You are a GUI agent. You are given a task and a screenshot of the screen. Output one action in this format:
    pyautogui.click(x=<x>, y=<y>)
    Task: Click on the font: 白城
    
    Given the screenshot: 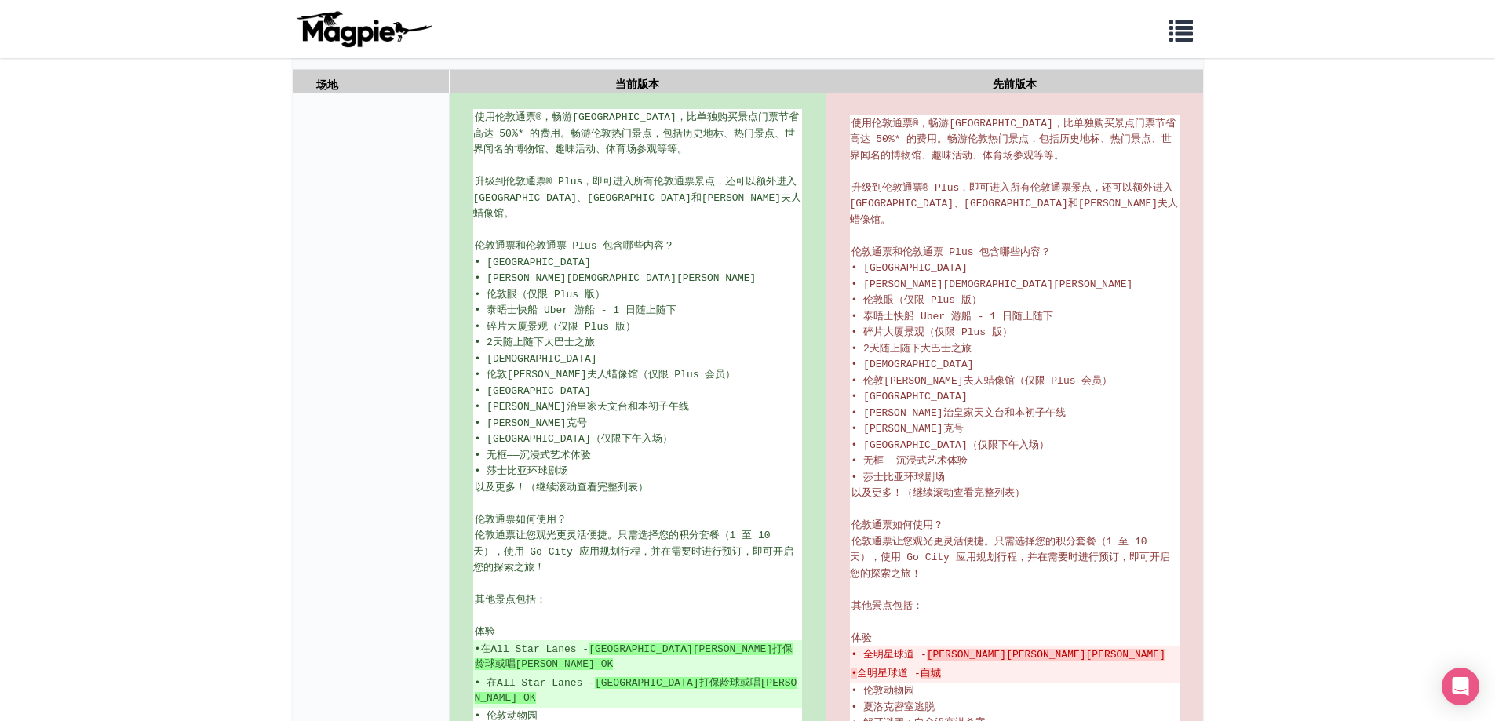 What is the action you would take?
    pyautogui.click(x=931, y=673)
    